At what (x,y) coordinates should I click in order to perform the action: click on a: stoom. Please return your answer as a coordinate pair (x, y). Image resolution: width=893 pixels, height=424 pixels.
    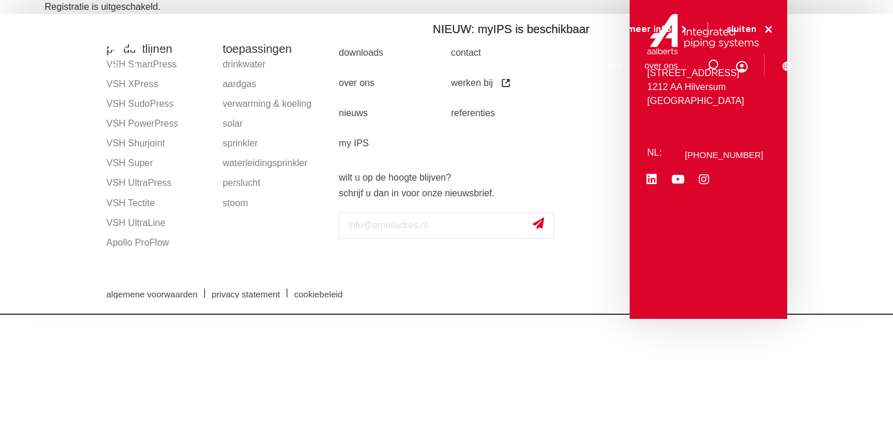
    Looking at the image, I should click on (275, 203).